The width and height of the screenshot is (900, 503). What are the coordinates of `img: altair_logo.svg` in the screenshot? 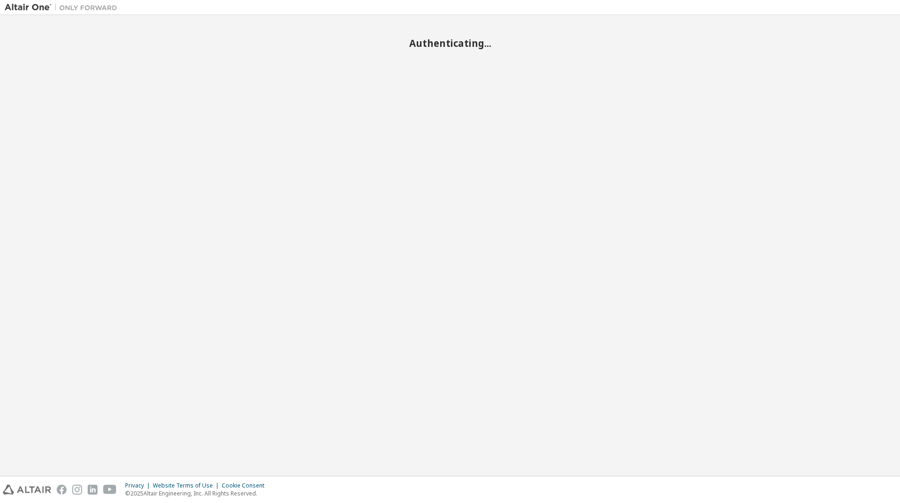 It's located at (27, 489).